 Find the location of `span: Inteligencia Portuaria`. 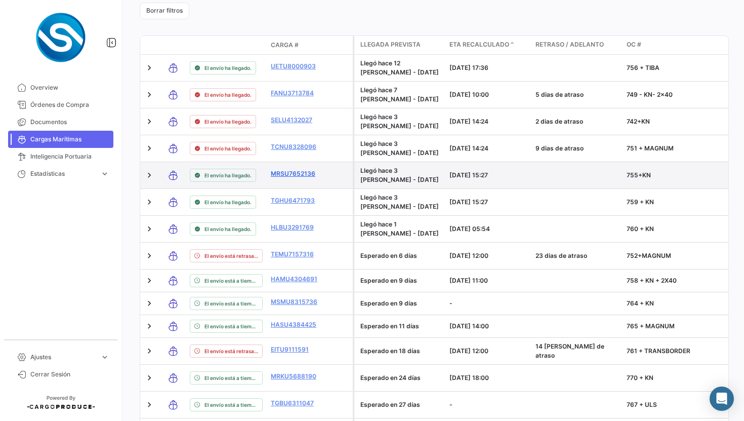

span: Inteligencia Portuaria is located at coordinates (70, 156).